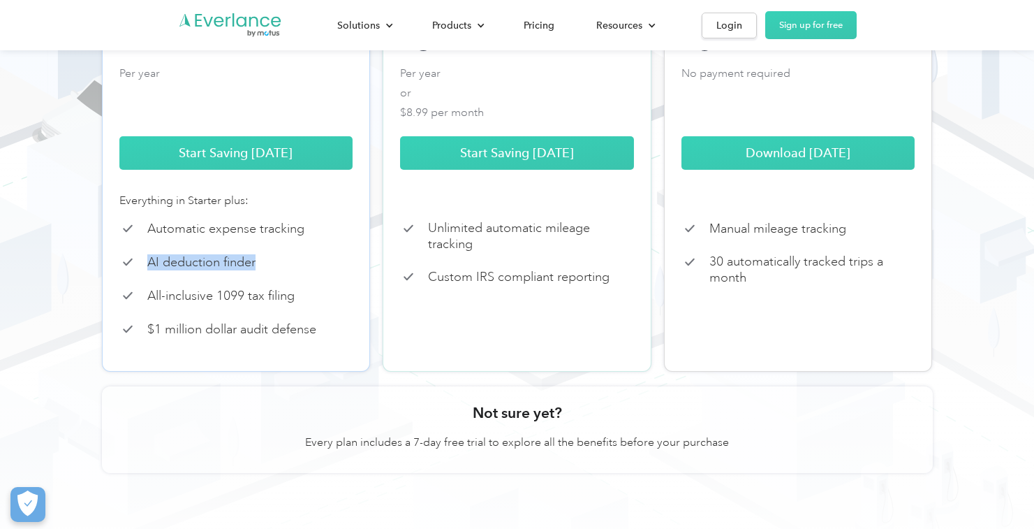  What do you see at coordinates (539, 25) in the screenshot?
I see `a: Pricing` at bounding box center [539, 25].